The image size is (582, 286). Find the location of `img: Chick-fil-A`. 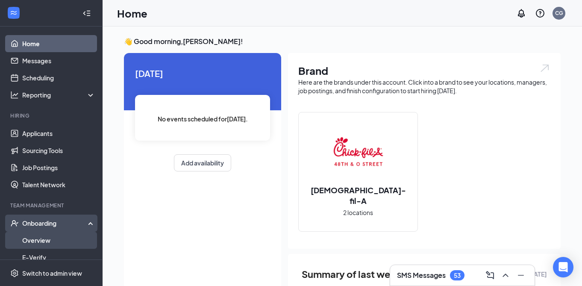

img: Chick-fil-A is located at coordinates (358, 154).